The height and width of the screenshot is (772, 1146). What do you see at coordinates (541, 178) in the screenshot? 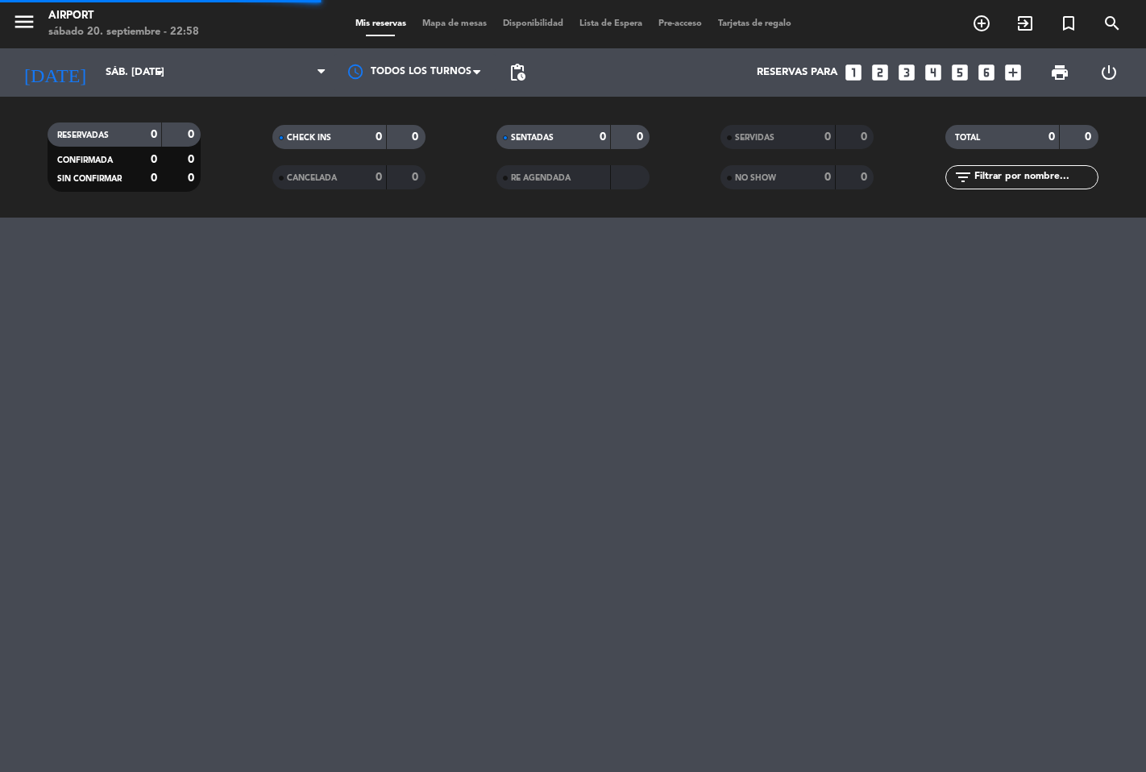
I see `span: RE AGENDADA` at bounding box center [541, 178].